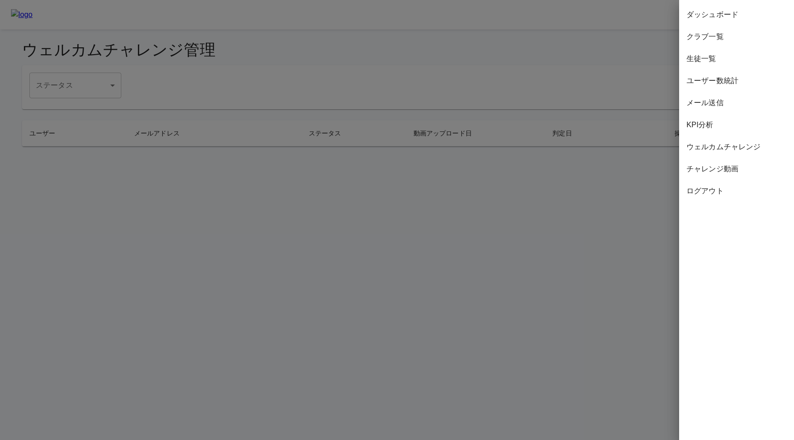 The height and width of the screenshot is (440, 794). I want to click on div: ダッシュボード, so click(736, 15).